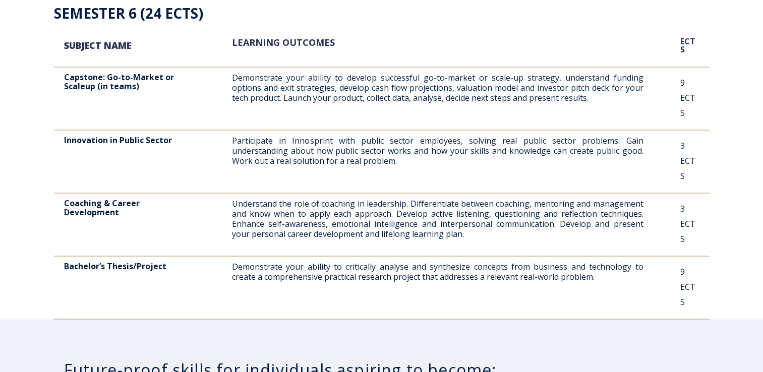 The image size is (763, 372). Describe the element at coordinates (130, 208) in the screenshot. I see `p: Coaching & Career Development` at that location.